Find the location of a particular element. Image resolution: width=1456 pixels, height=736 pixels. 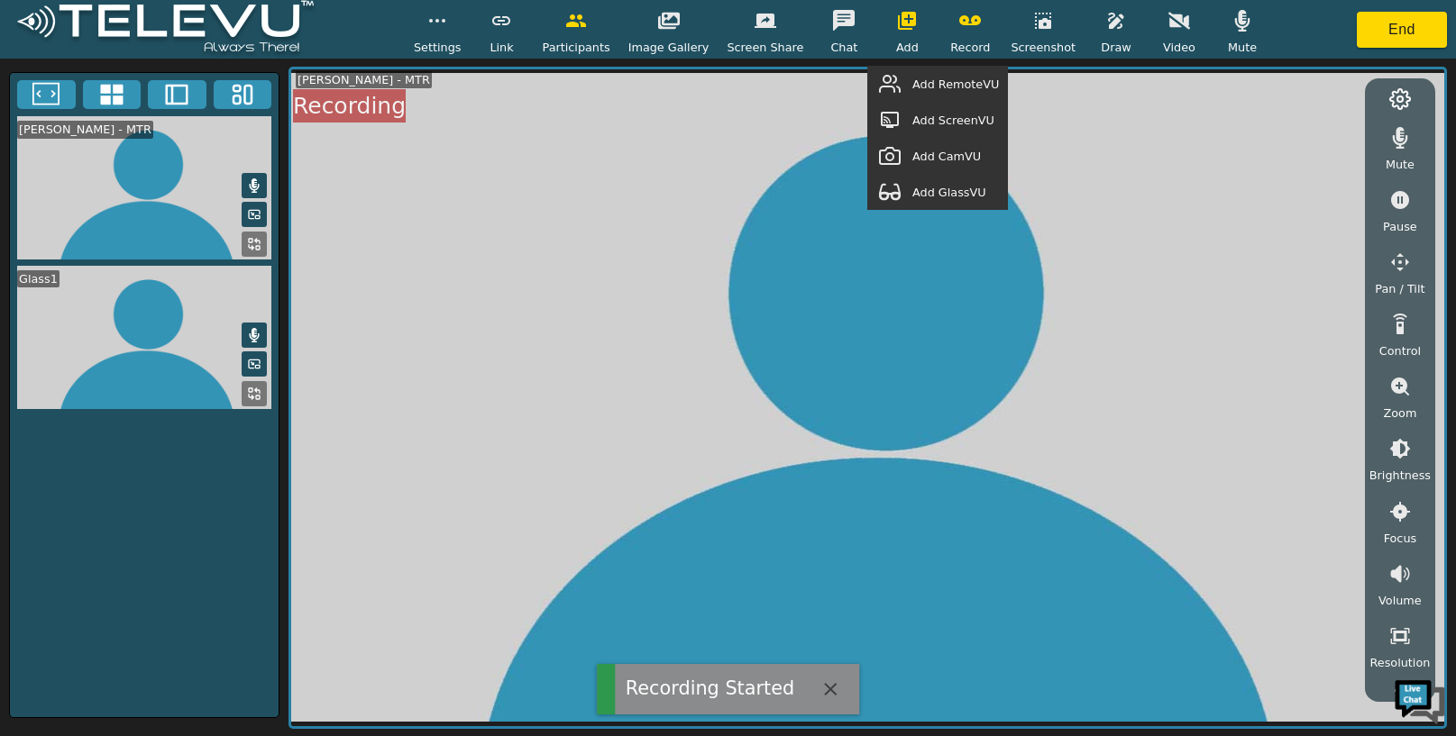

span: Control is located at coordinates (1400, 351).